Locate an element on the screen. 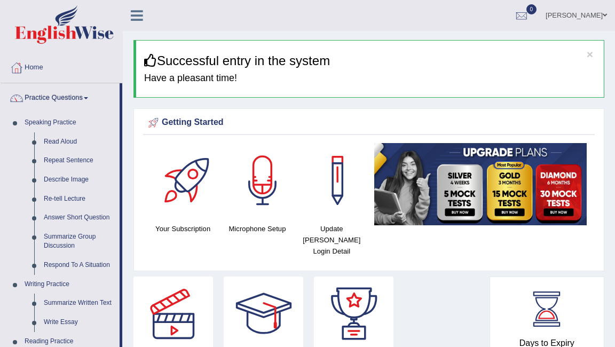 The height and width of the screenshot is (347, 615). a: Speaking Practice is located at coordinates (69, 123).